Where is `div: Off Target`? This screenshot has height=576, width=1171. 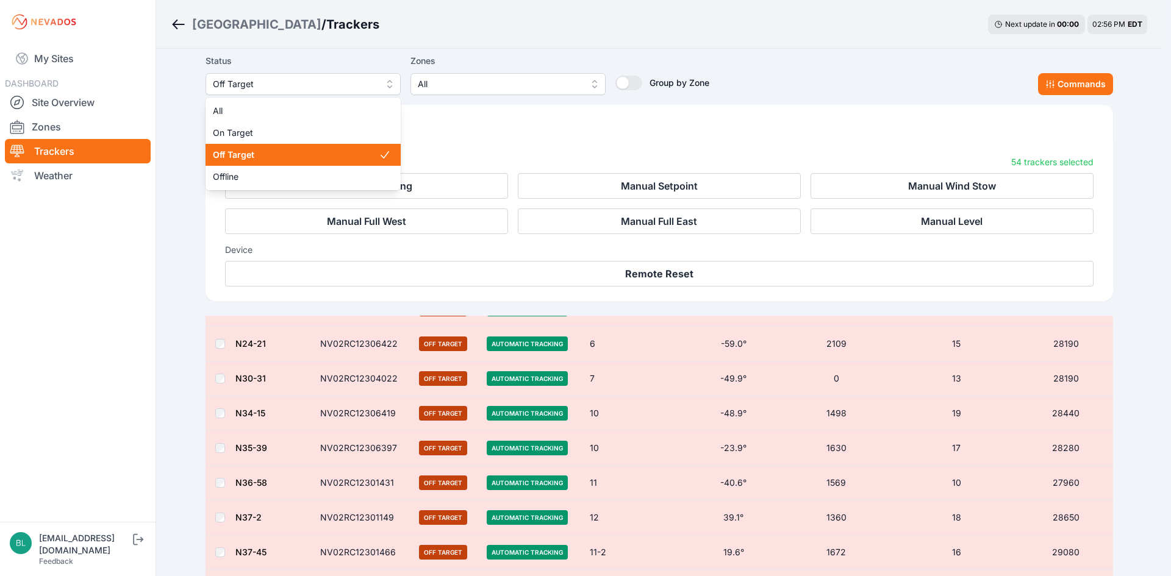 div: Off Target is located at coordinates (303, 144).